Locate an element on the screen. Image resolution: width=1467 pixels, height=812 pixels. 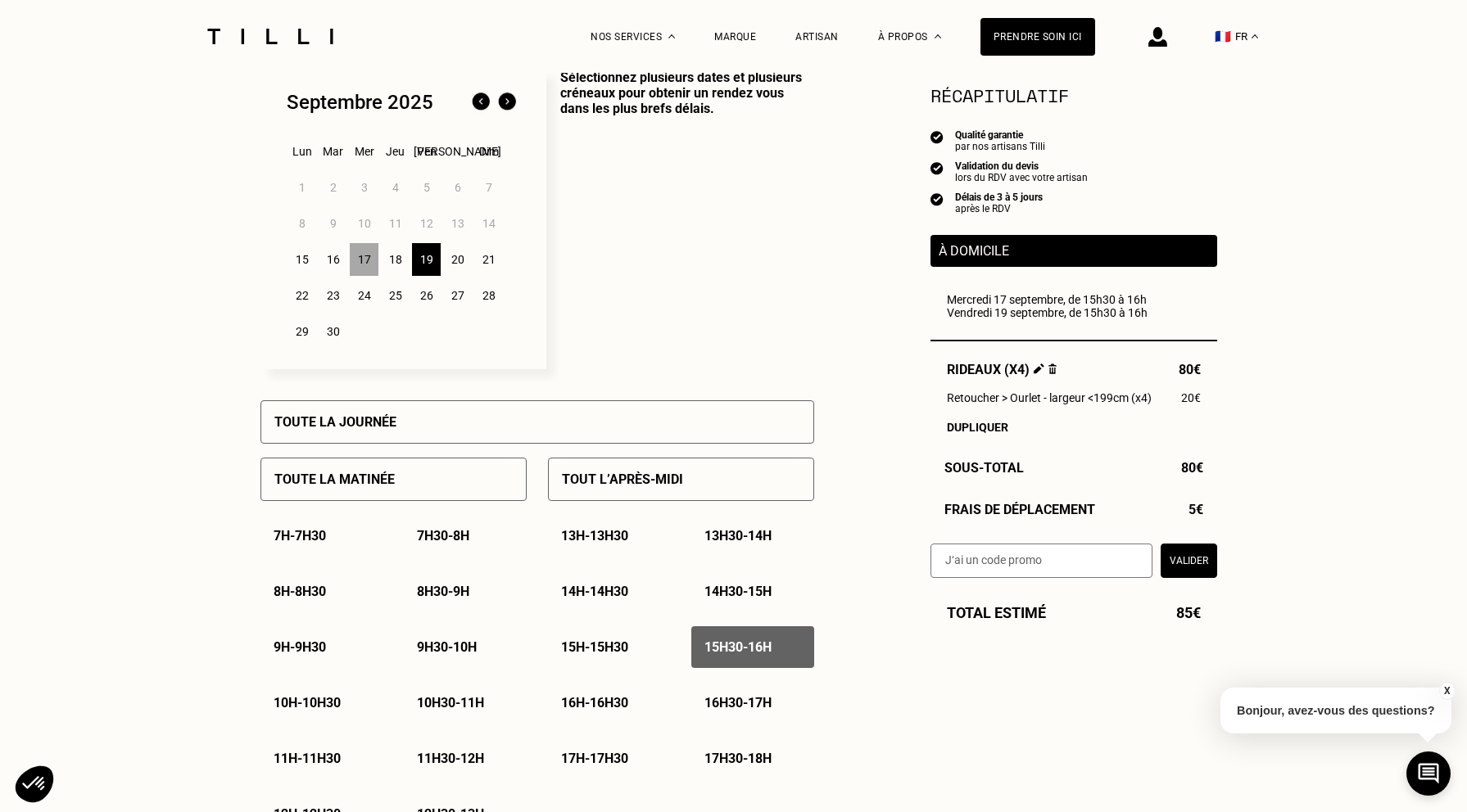
div: 16 is located at coordinates (333, 260).